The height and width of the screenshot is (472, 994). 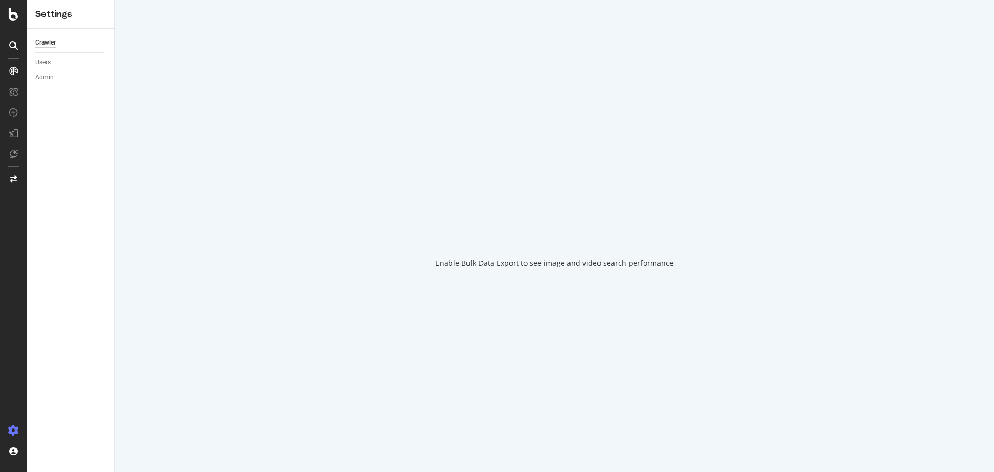 I want to click on div: Settings, so click(x=70, y=14).